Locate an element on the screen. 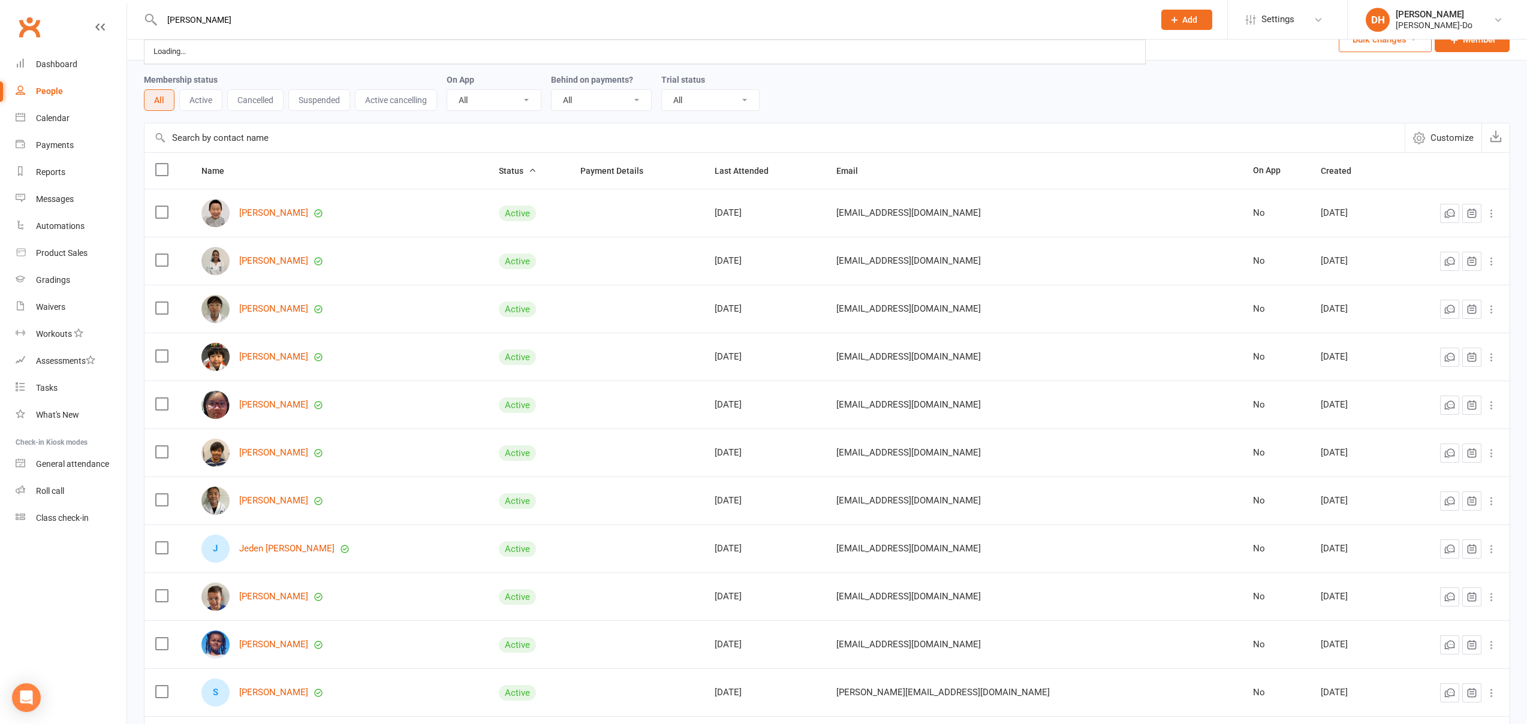 This screenshot has height=724, width=1527. img: Grayson is located at coordinates (215, 357).